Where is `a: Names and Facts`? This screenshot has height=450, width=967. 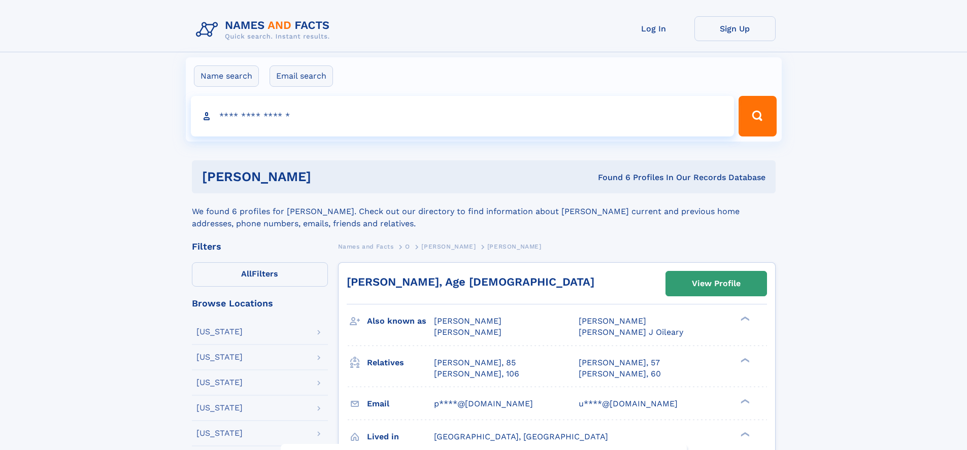 a: Names and Facts is located at coordinates (366, 246).